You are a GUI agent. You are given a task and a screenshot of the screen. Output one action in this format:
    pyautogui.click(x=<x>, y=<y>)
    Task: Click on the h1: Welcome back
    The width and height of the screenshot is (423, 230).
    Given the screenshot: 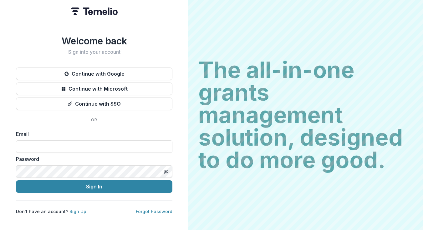 What is the action you would take?
    pyautogui.click(x=94, y=41)
    